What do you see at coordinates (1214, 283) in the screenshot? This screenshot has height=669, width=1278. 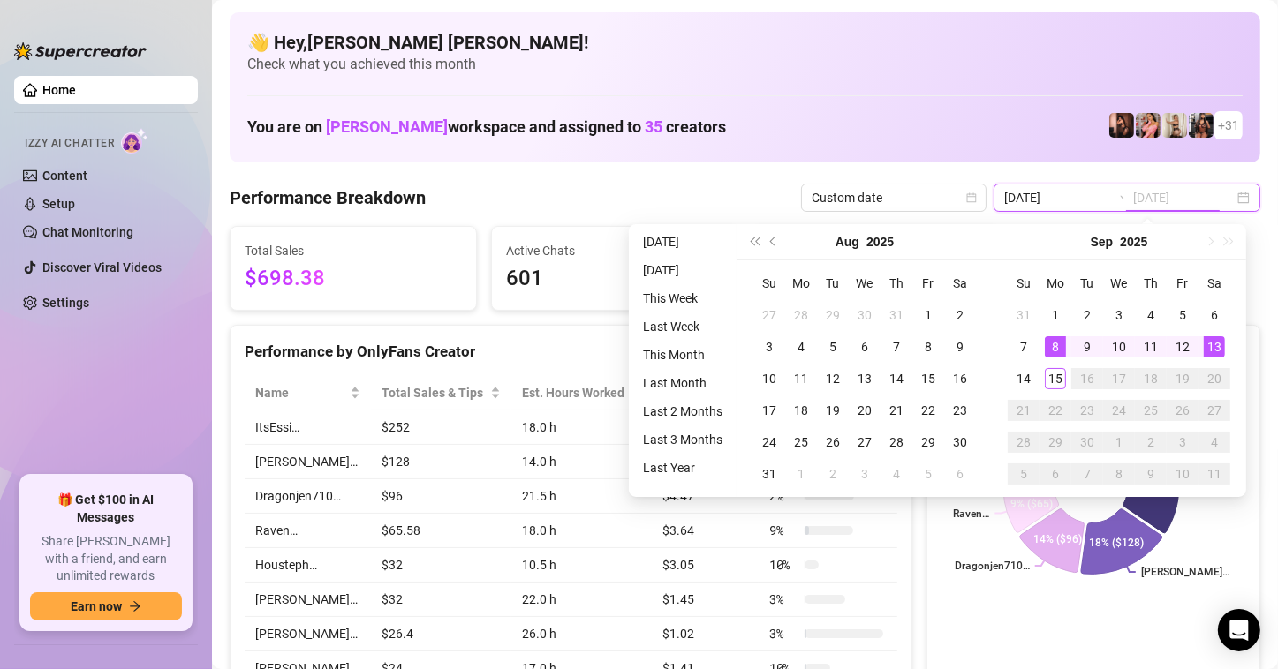 I see `th: Sa` at bounding box center [1214, 283].